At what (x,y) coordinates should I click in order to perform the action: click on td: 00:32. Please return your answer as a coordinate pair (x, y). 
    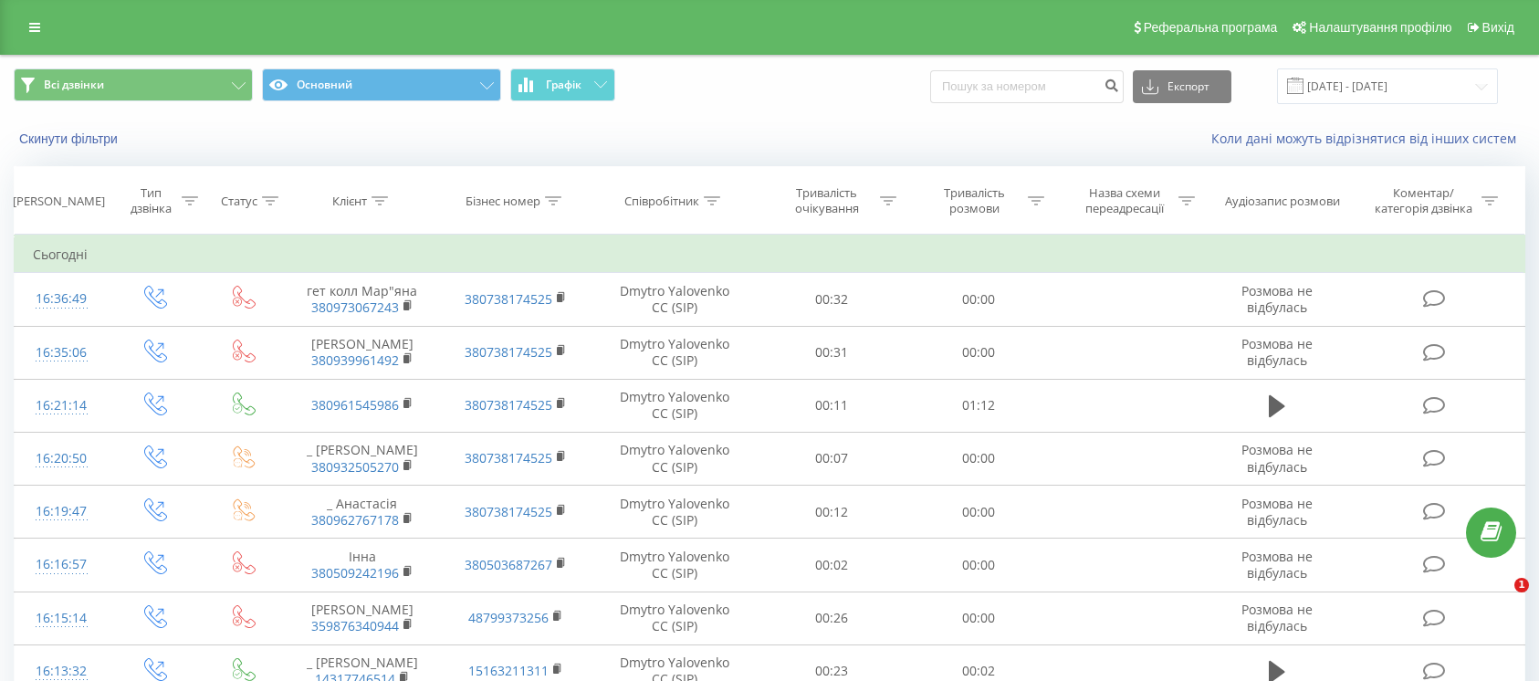
    Looking at the image, I should click on (832, 299).